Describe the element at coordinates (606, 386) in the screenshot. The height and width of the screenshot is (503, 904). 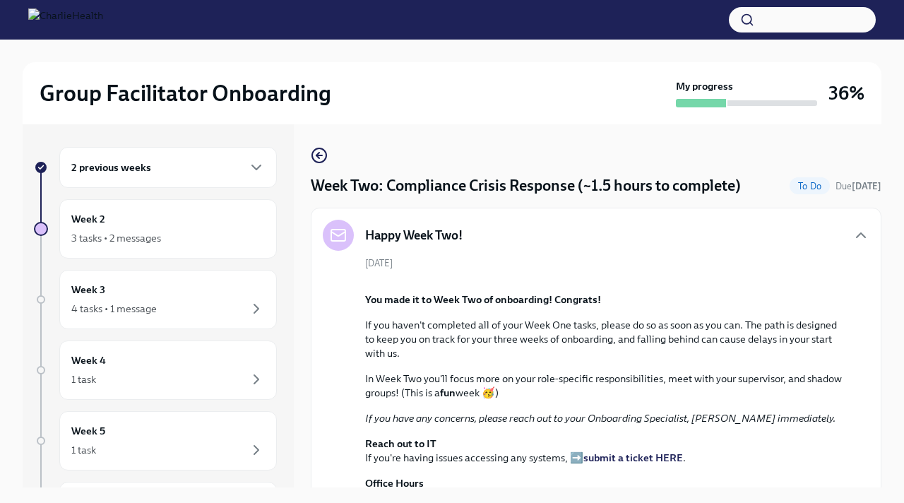
I see `p: In Week Two you'll focus more on your role-specific responsibilities, meet with your supervisor, ...` at that location.